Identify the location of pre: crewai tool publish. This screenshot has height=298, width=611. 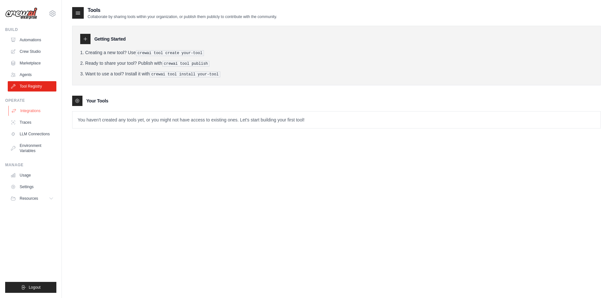
(186, 64).